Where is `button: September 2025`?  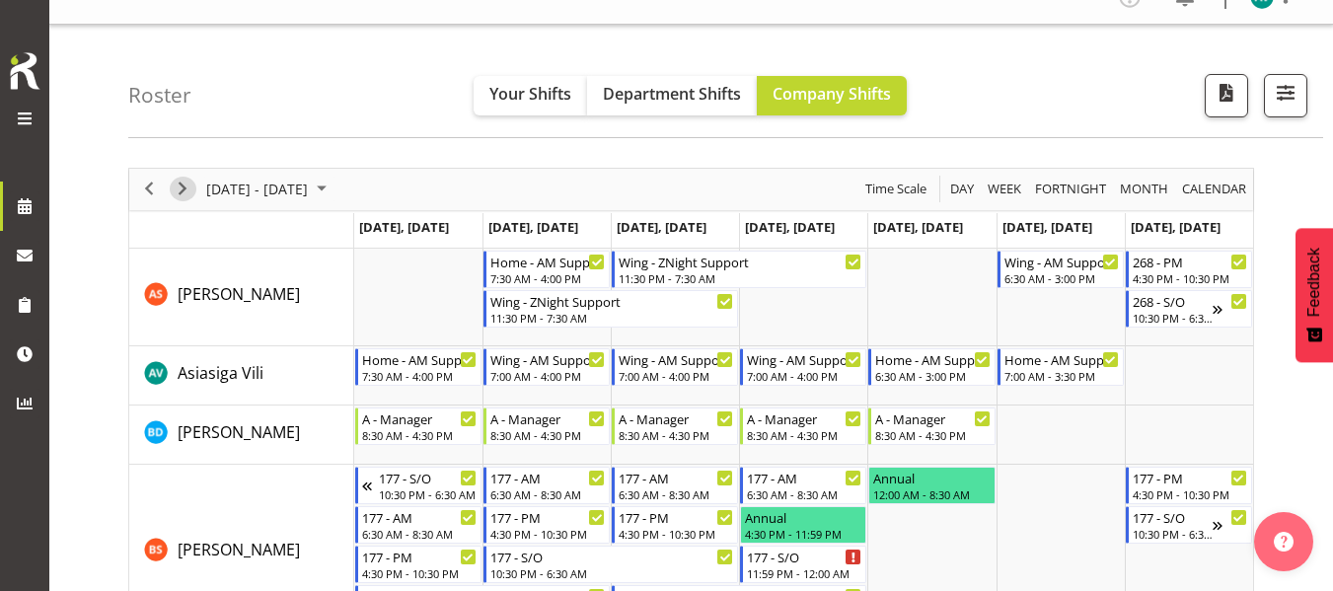
button: September 2025 is located at coordinates (269, 188).